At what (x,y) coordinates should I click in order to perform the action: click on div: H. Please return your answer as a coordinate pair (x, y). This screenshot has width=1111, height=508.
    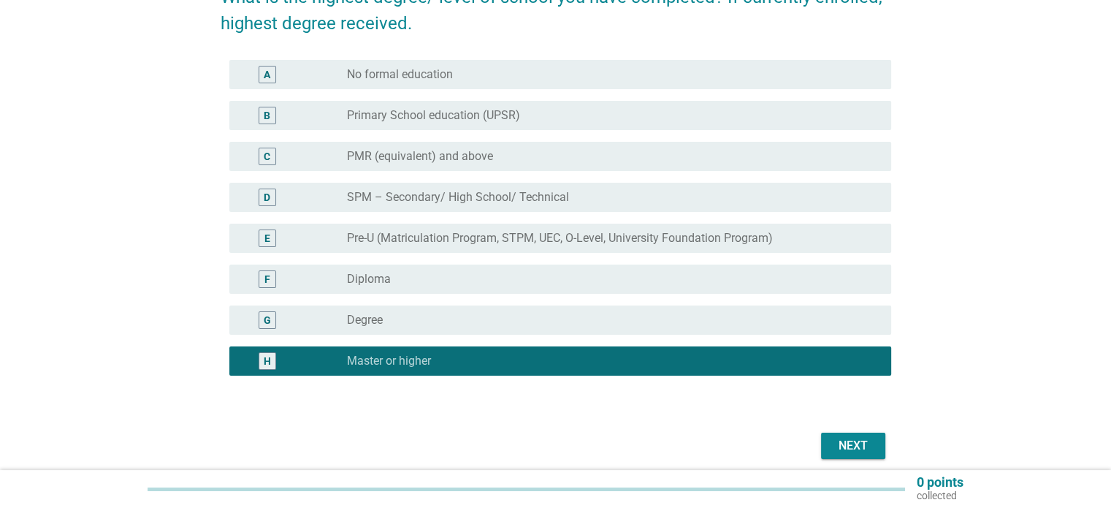
    Looking at the image, I should click on (267, 361).